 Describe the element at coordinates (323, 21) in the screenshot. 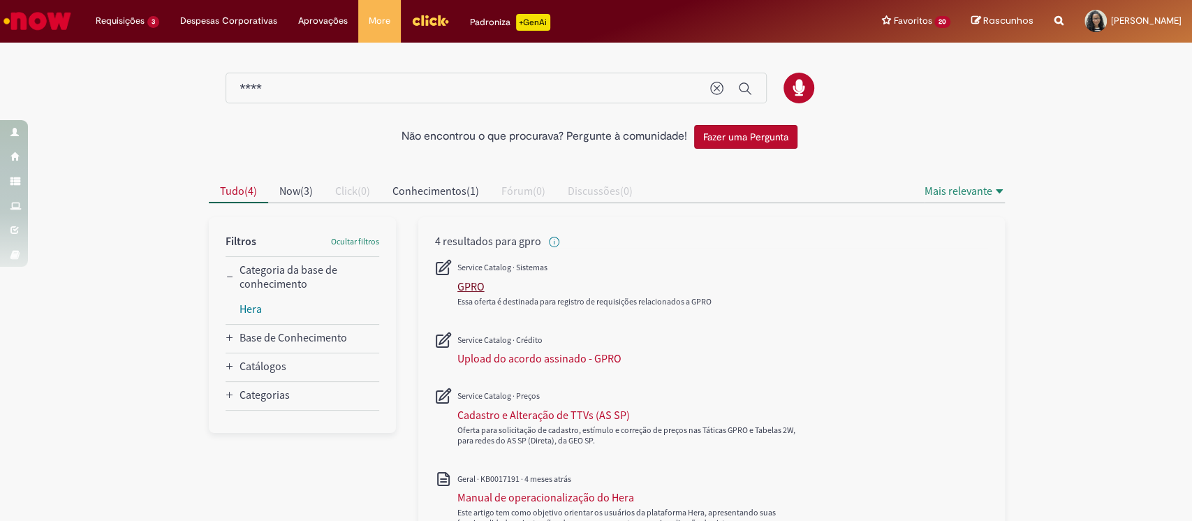

I see `span: Aprovações` at that location.